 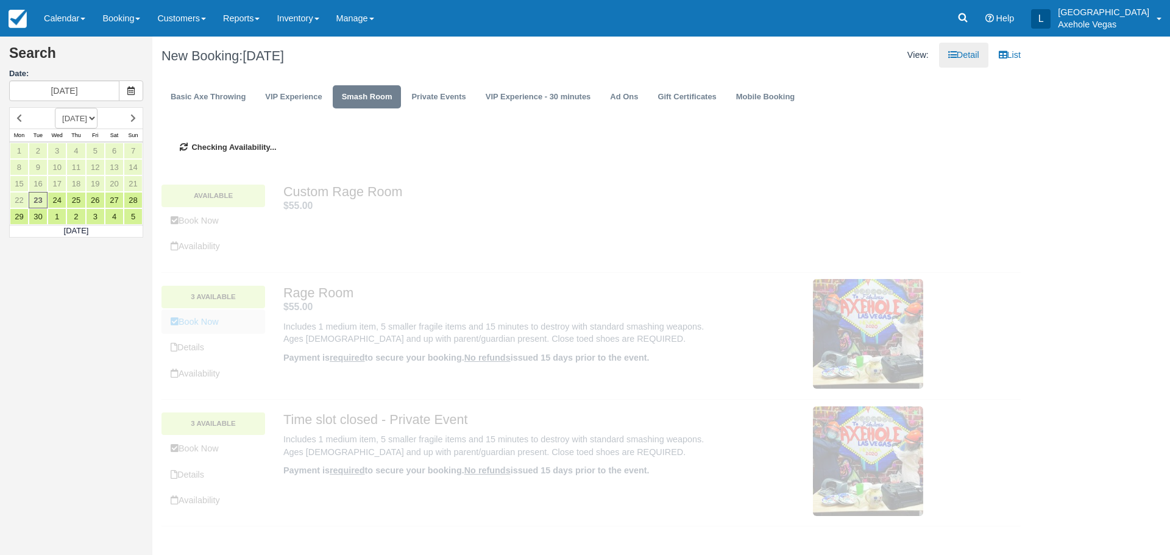 I want to click on a: Mobile Booking, so click(x=765, y=97).